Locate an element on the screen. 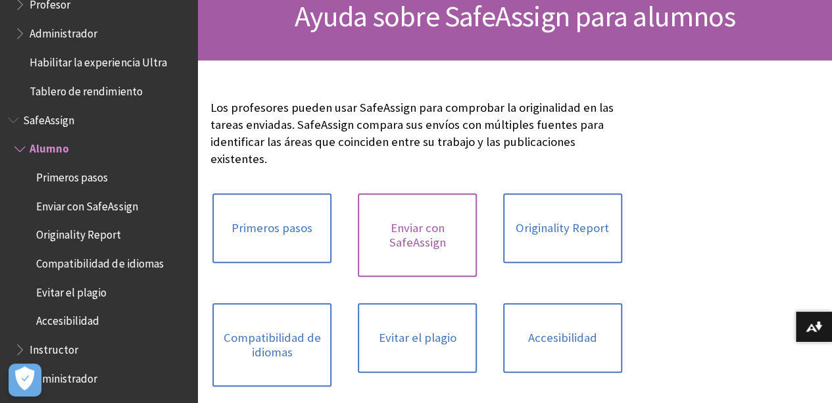  span: Evitar el plagio is located at coordinates (71, 289).